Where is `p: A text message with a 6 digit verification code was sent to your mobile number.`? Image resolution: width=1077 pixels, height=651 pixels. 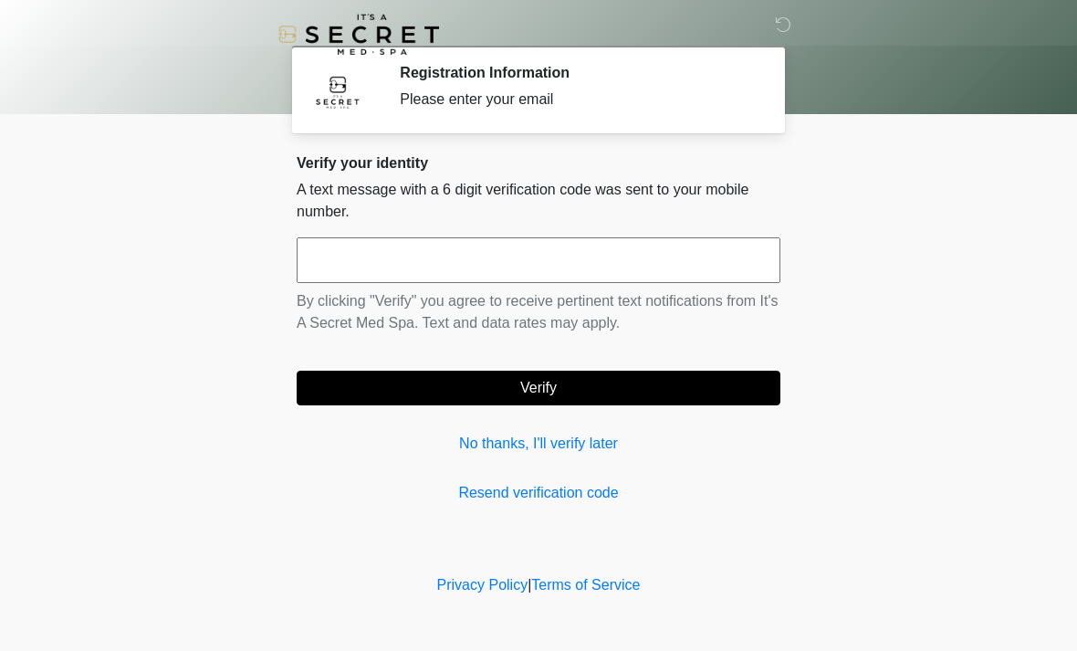
p: A text message with a 6 digit verification code was sent to your mobile number. is located at coordinates (538, 201).